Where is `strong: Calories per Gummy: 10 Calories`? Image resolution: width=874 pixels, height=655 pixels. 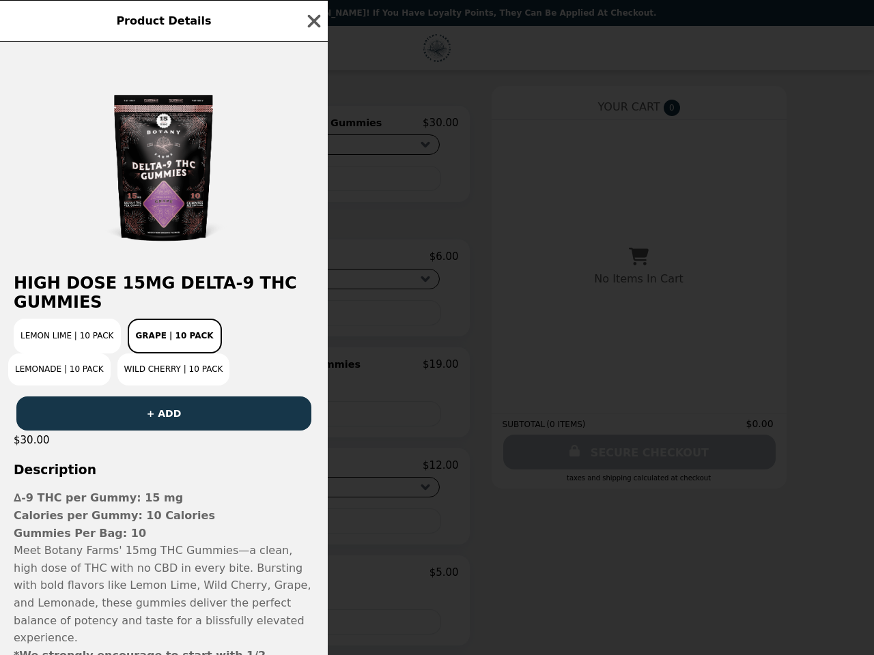
strong: Calories per Gummy: 10 Calories is located at coordinates (114, 515).